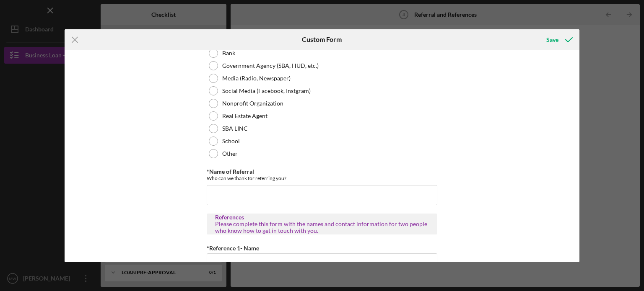 The height and width of the screenshot is (291, 644). I want to click on label: Social Media (Facebook, Instgram), so click(266, 91).